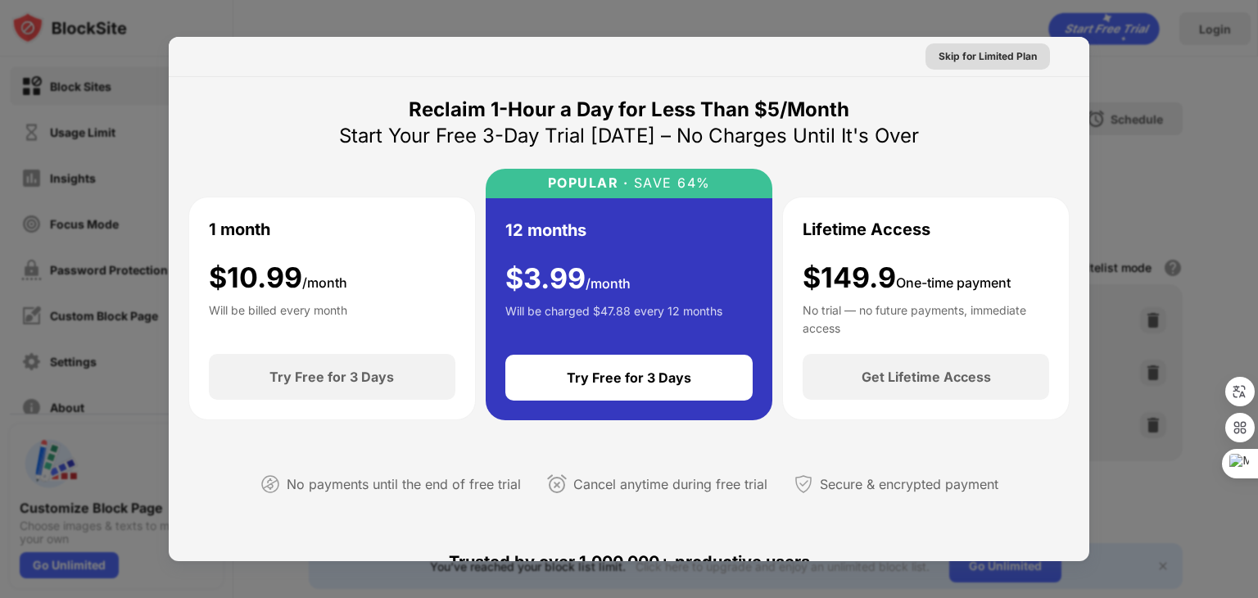  What do you see at coordinates (270, 484) in the screenshot?
I see `img: not-paying` at bounding box center [270, 484].